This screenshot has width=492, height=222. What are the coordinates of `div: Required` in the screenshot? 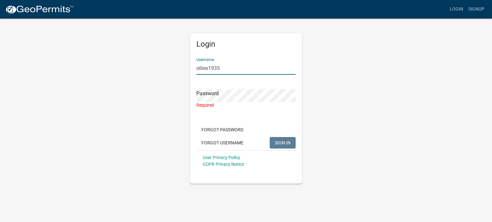 It's located at (246, 105).